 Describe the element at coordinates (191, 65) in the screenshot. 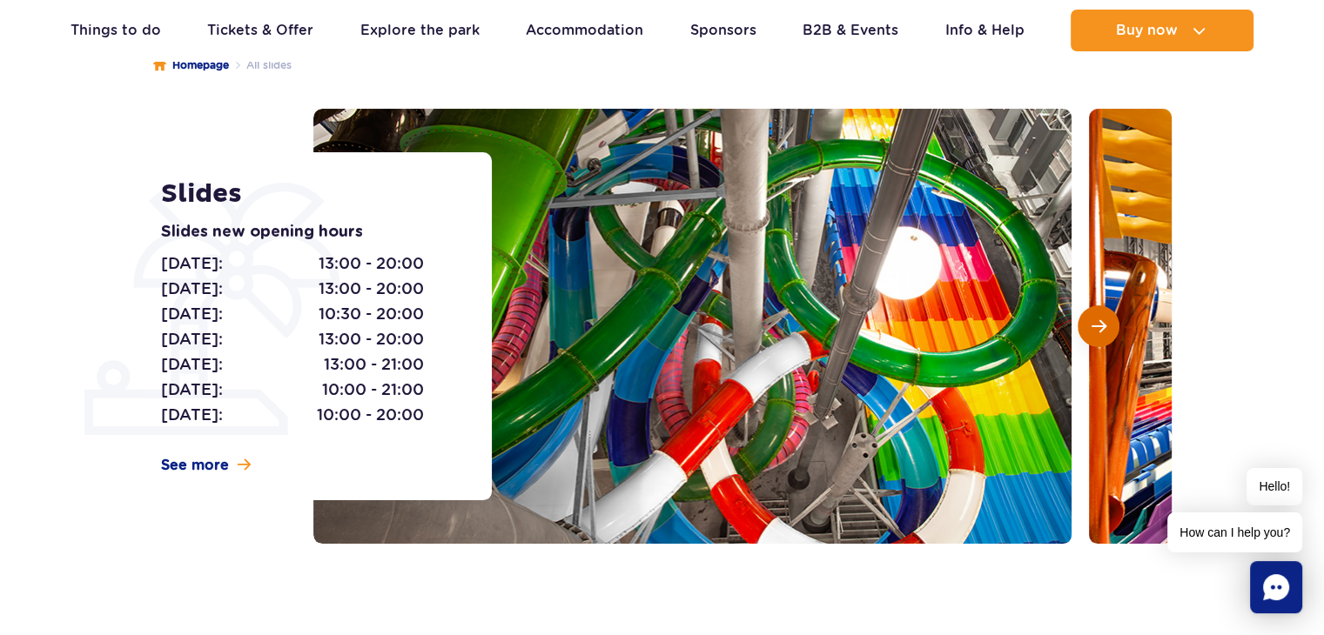

I see `a: Homepage` at that location.